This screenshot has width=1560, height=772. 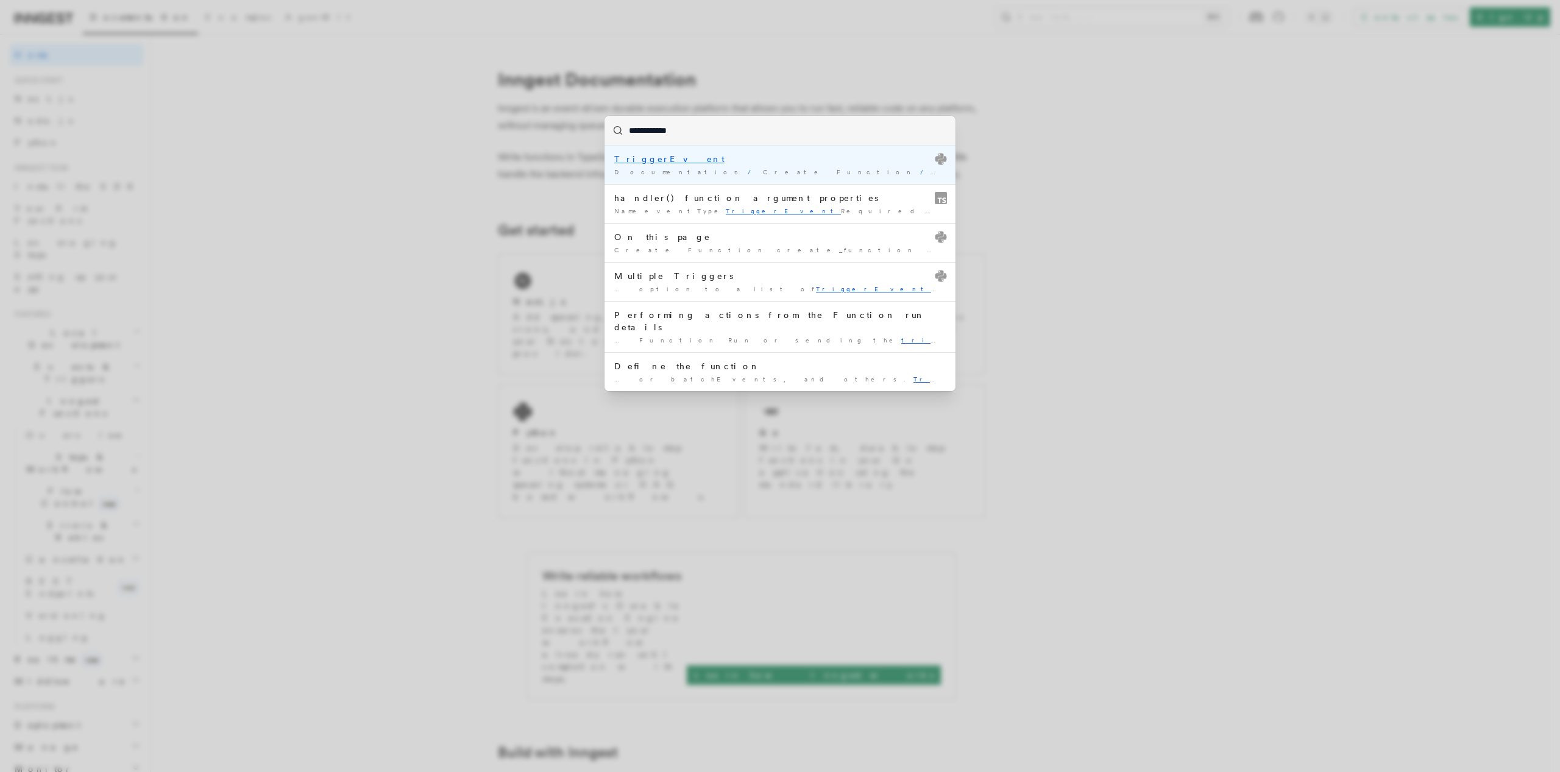 I want to click on span: Create Function, so click(x=839, y=172).